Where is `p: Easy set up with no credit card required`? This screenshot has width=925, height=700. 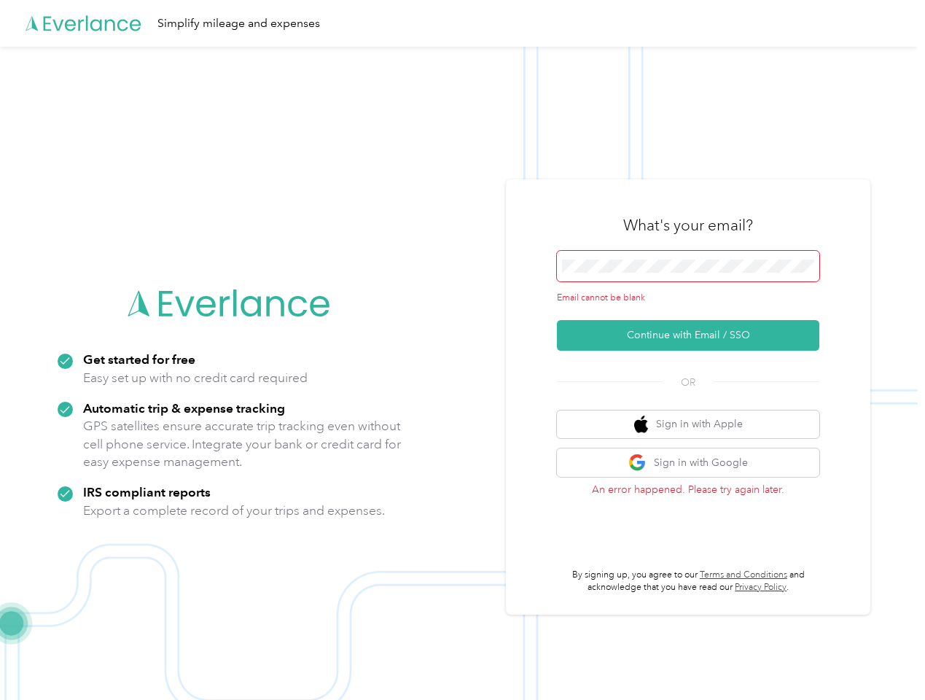
p: Easy set up with no credit card required is located at coordinates (195, 378).